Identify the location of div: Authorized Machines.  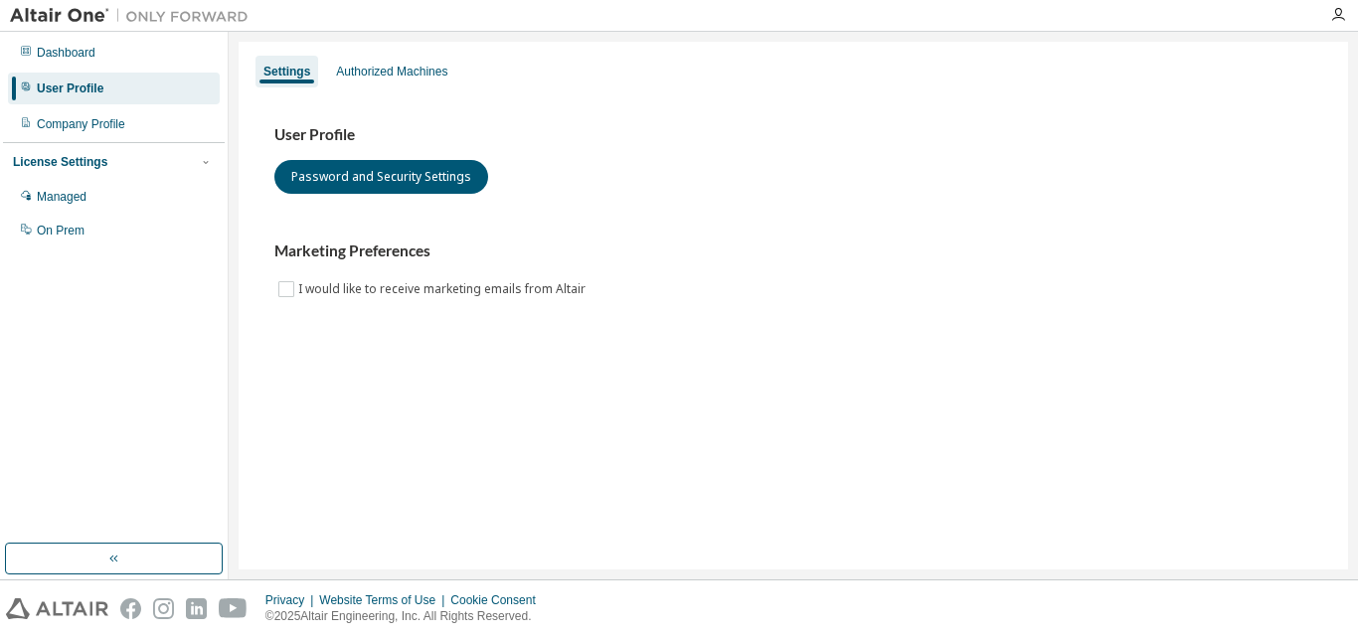
(392, 72).